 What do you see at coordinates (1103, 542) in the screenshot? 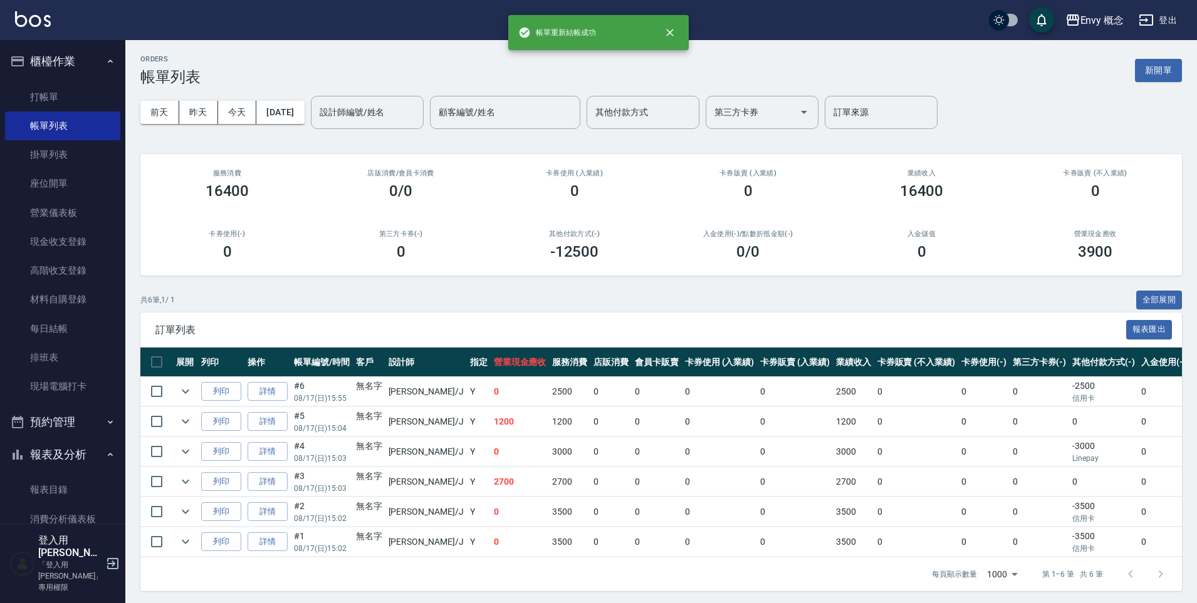
I see `td: -3500` at bounding box center [1103, 542].